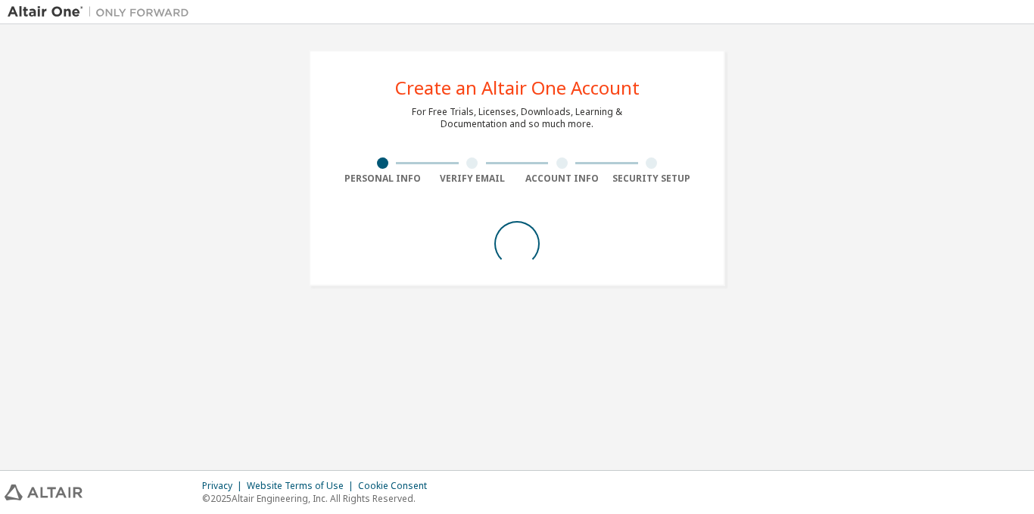 The image size is (1034, 514). Describe the element at coordinates (43, 492) in the screenshot. I see `img: altair_logo.svg` at that location.